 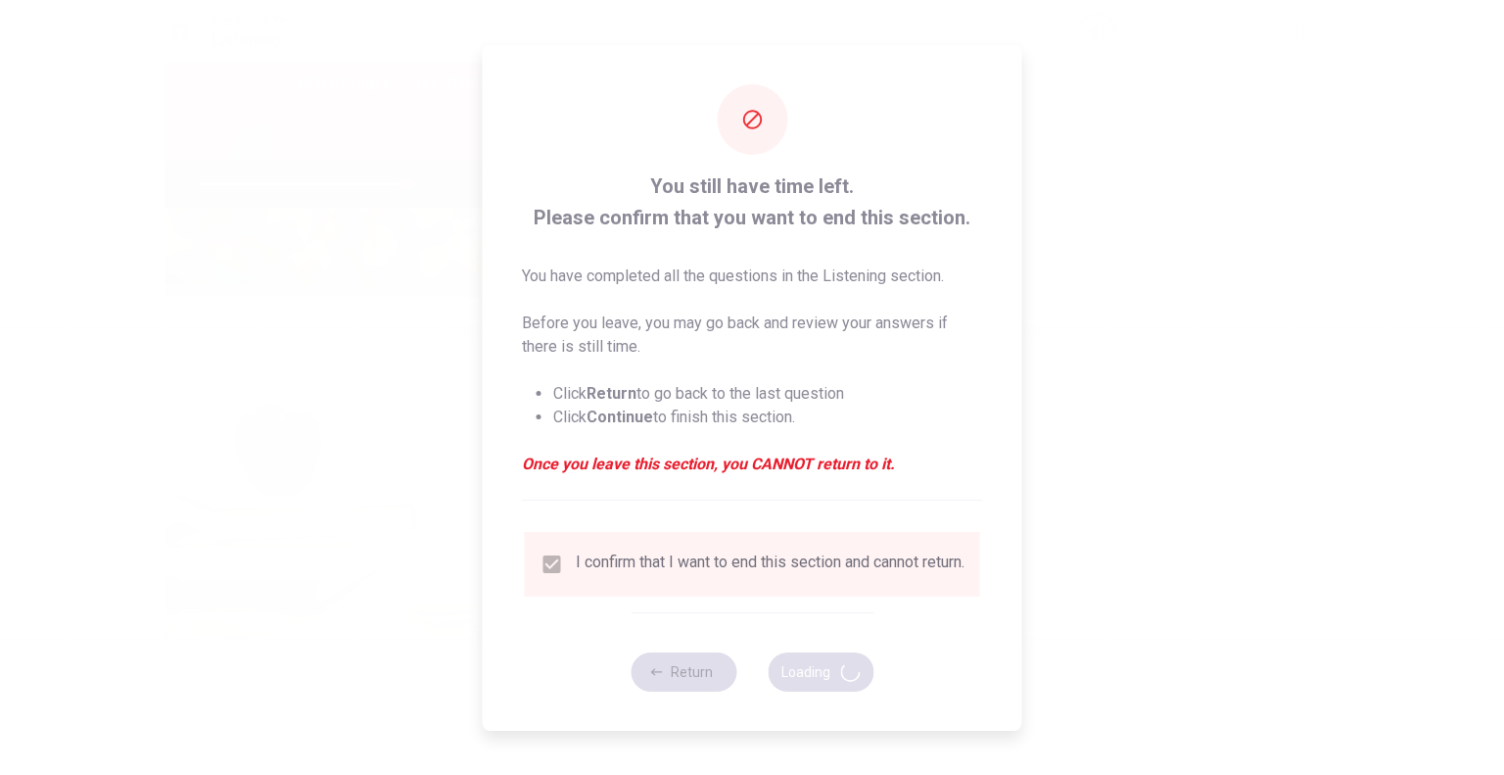 I want to click on button: Return, so click(x=684, y=672).